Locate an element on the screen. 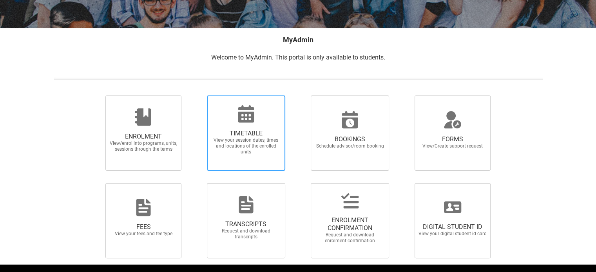 The height and width of the screenshot is (272, 596). span: FORMS is located at coordinates (453, 139).